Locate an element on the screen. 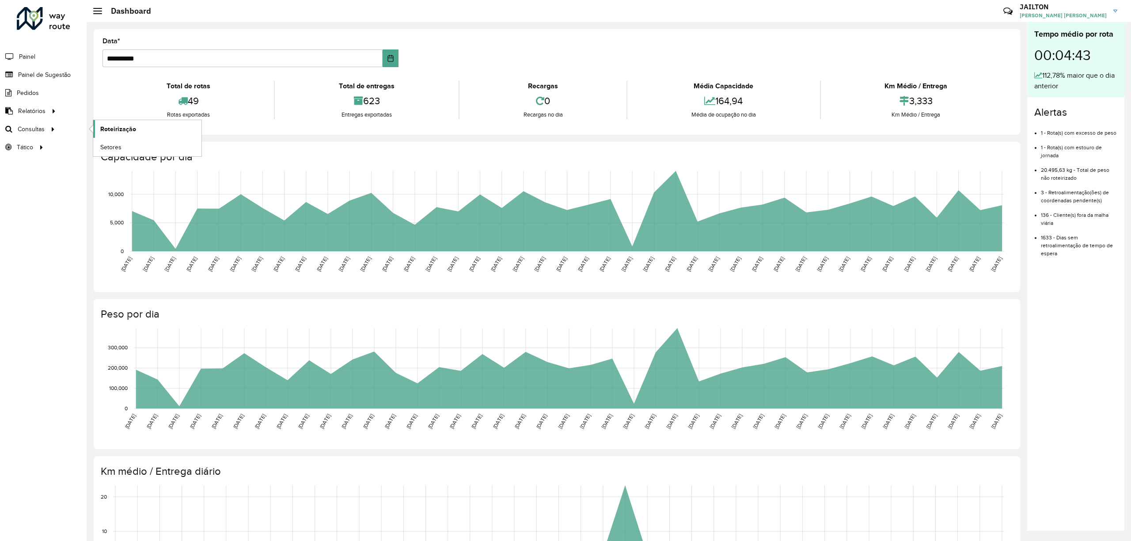 This screenshot has width=1131, height=541. text: 300,000 is located at coordinates (118, 348).